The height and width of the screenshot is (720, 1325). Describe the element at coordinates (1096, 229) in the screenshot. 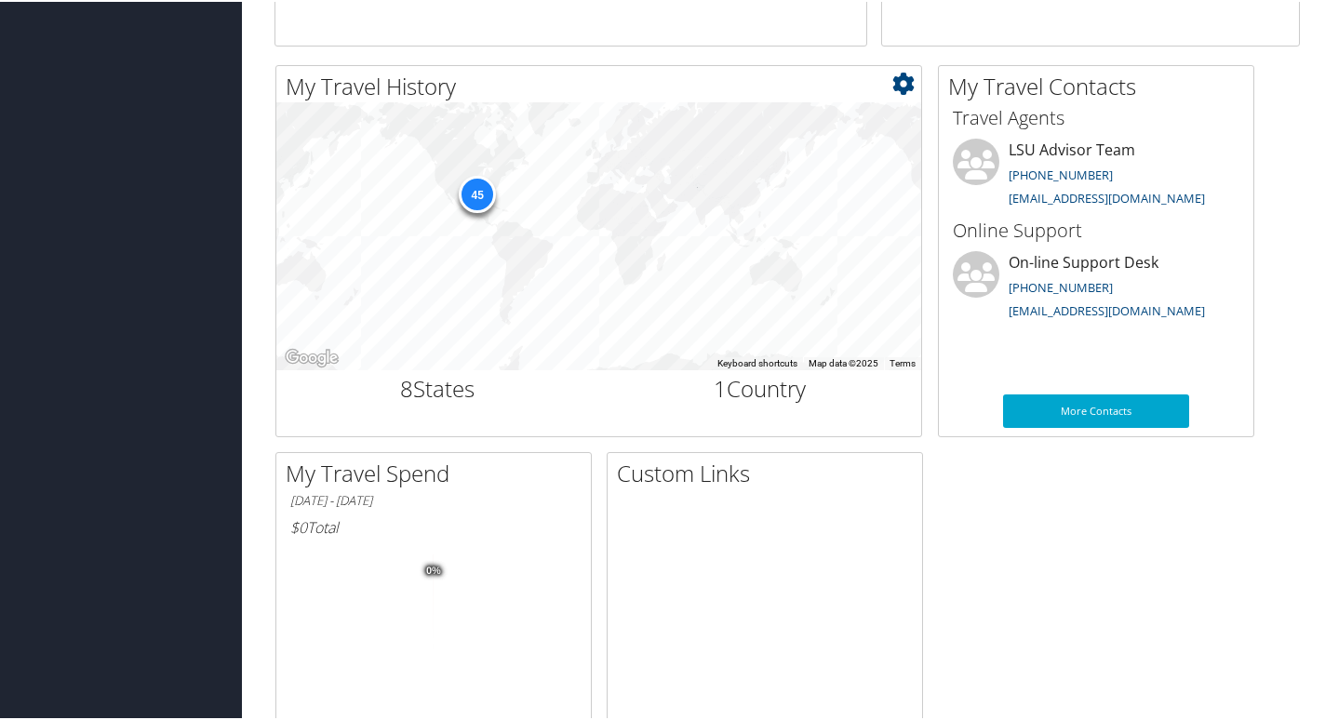

I see `h3: Online Support` at that location.